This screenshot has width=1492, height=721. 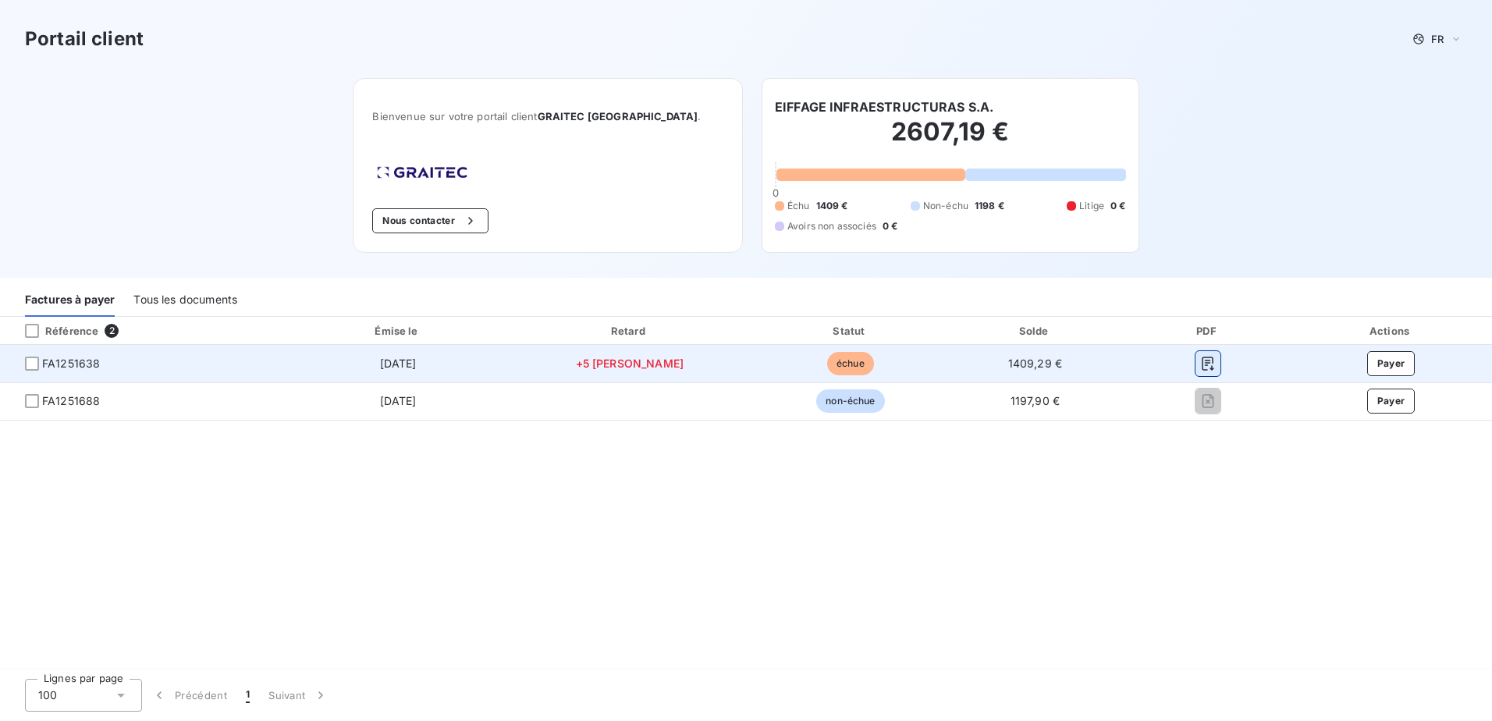 I want to click on span: 1197,90 €, so click(x=1035, y=400).